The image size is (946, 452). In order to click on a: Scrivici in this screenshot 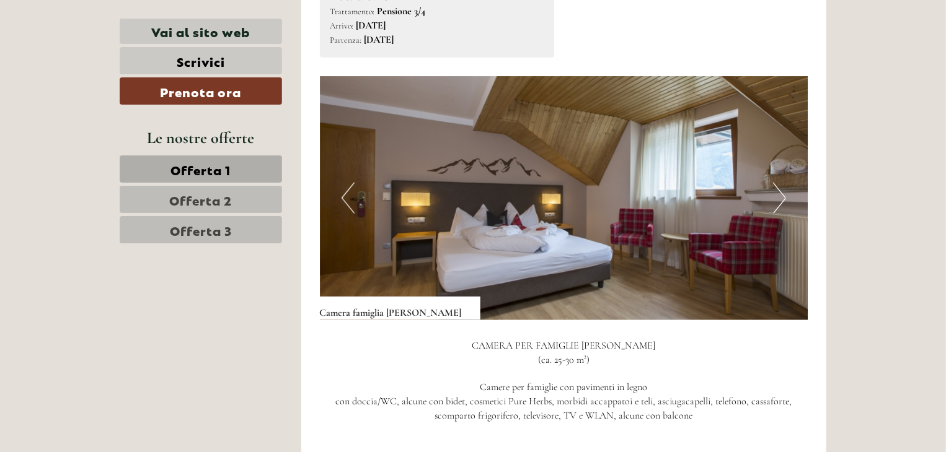, I will do `click(201, 61)`.